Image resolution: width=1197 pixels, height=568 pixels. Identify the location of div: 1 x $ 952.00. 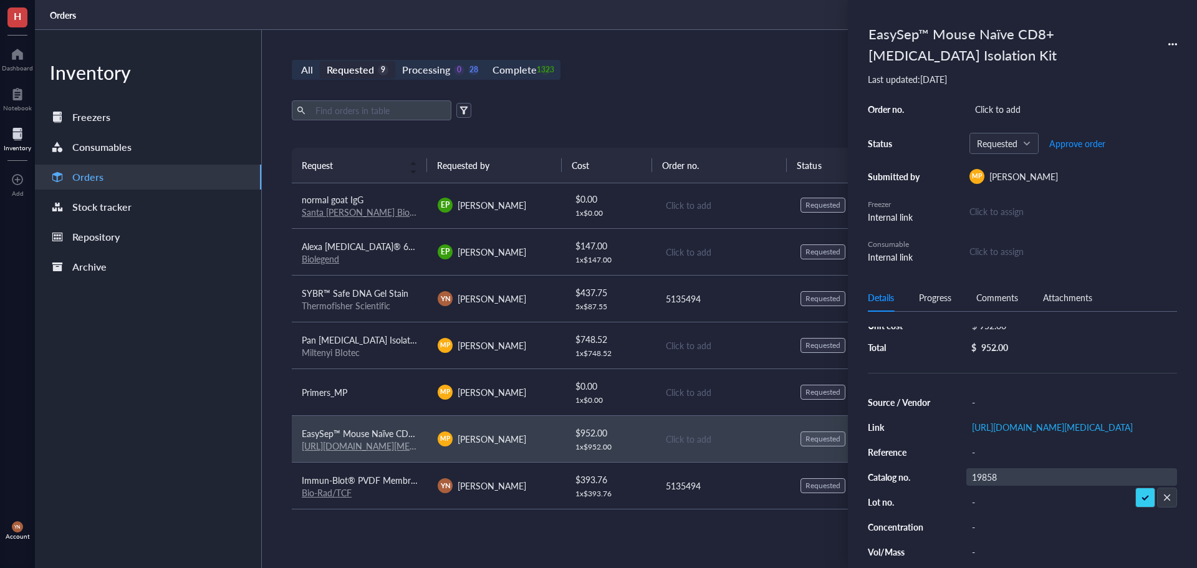
(611, 447).